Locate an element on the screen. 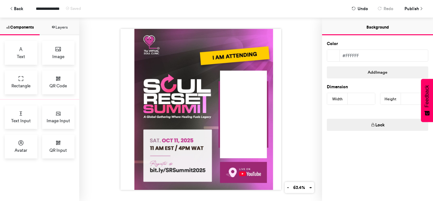 The width and height of the screenshot is (433, 201). span: Image is located at coordinates (58, 56).